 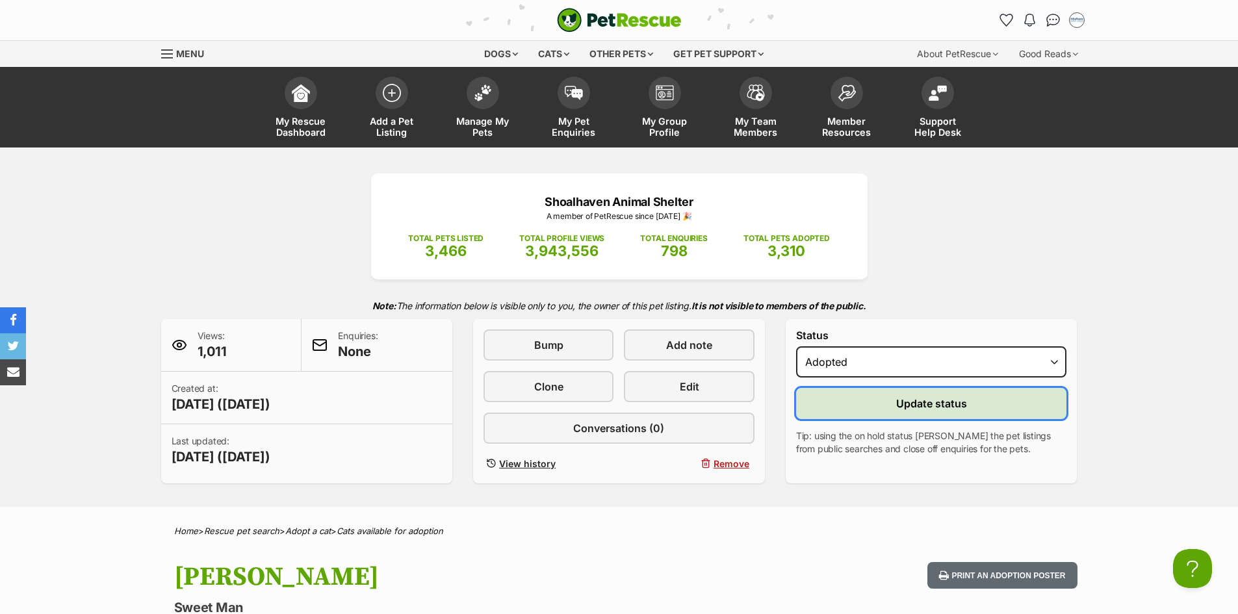 I want to click on span: My Rescue Dashboard, so click(x=301, y=127).